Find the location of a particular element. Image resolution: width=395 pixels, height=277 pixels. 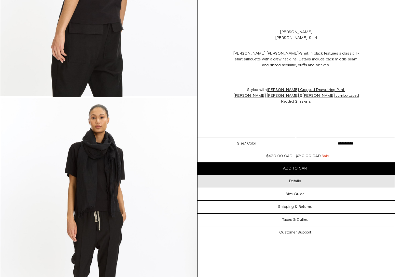

span: $210.00 CAD is located at coordinates (308, 156).